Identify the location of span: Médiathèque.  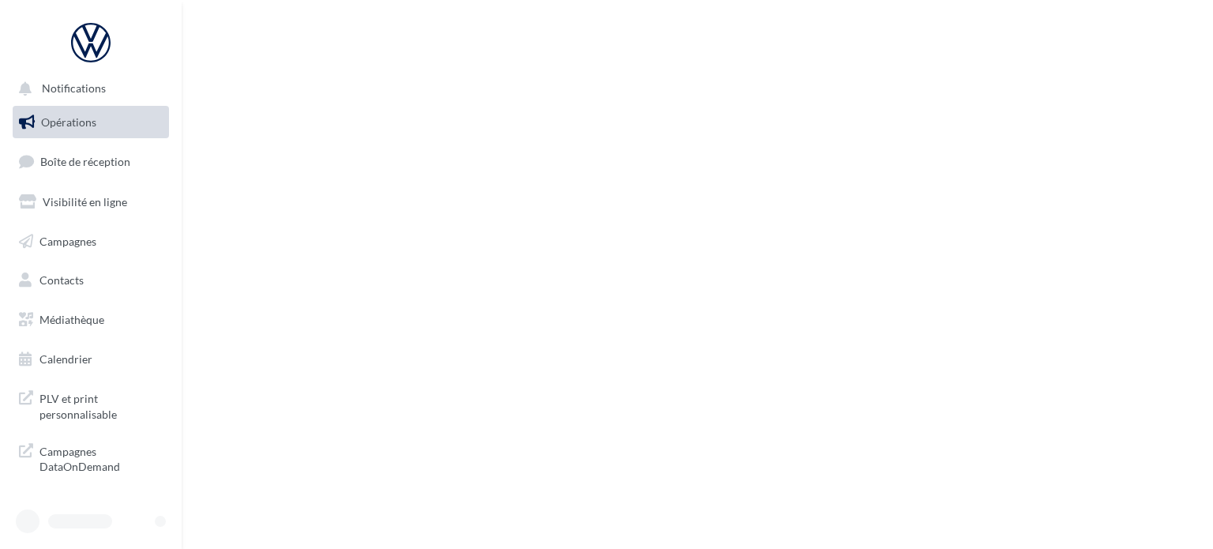
(72, 319).